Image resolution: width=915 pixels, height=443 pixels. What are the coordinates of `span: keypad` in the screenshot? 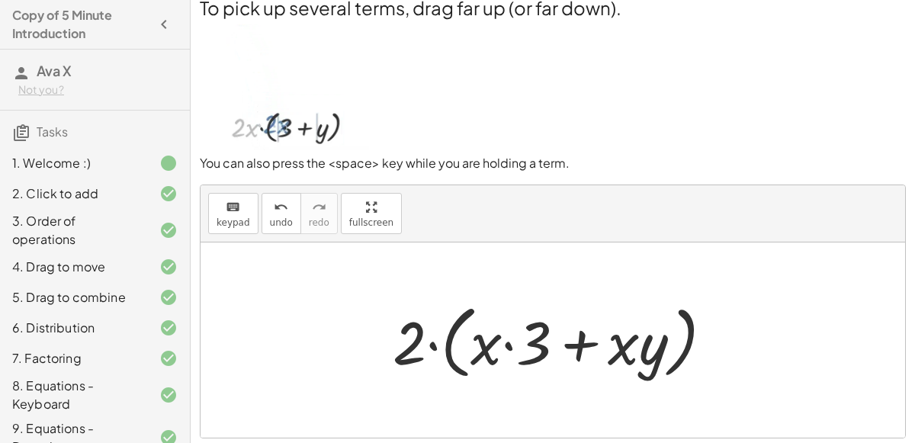 It's located at (233, 223).